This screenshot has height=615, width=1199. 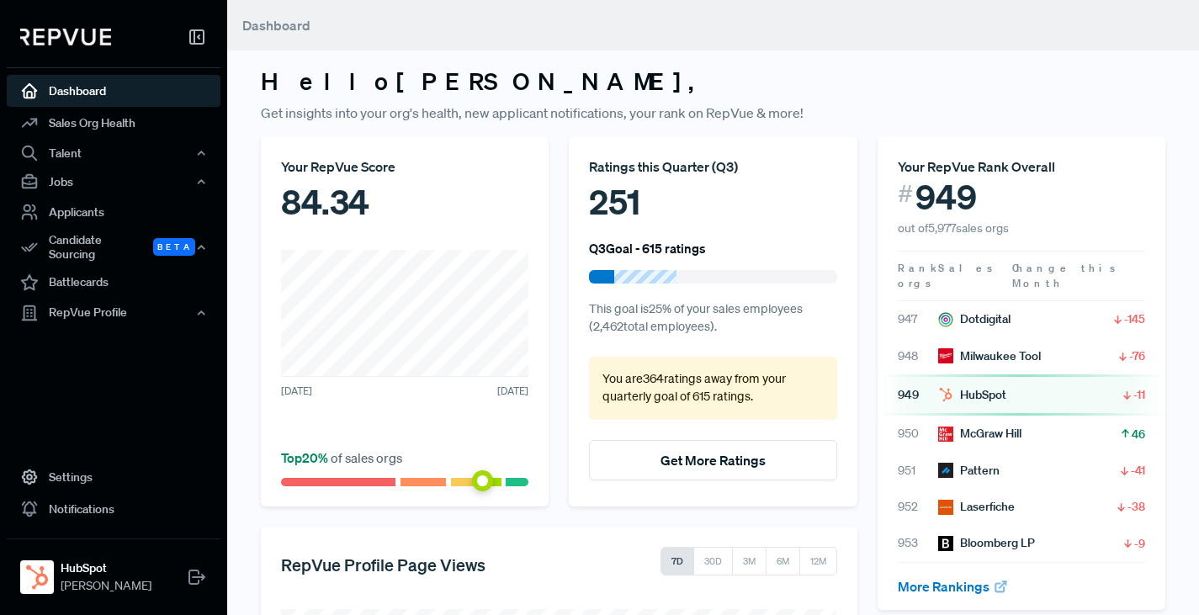 I want to click on strong: HubSpot, so click(x=106, y=568).